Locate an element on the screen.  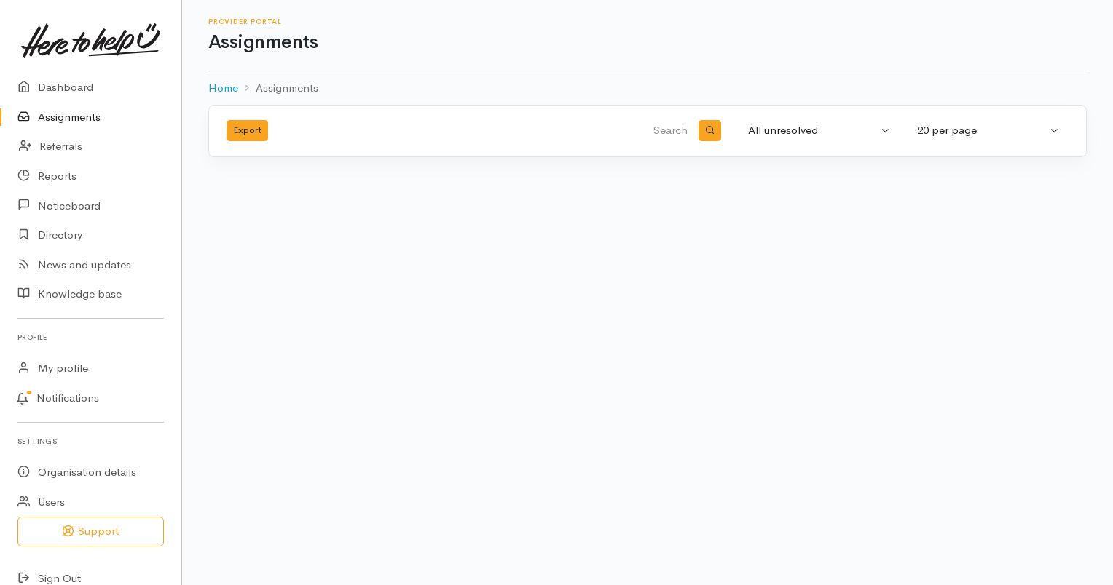
div: All unresolved is located at coordinates (813, 130).